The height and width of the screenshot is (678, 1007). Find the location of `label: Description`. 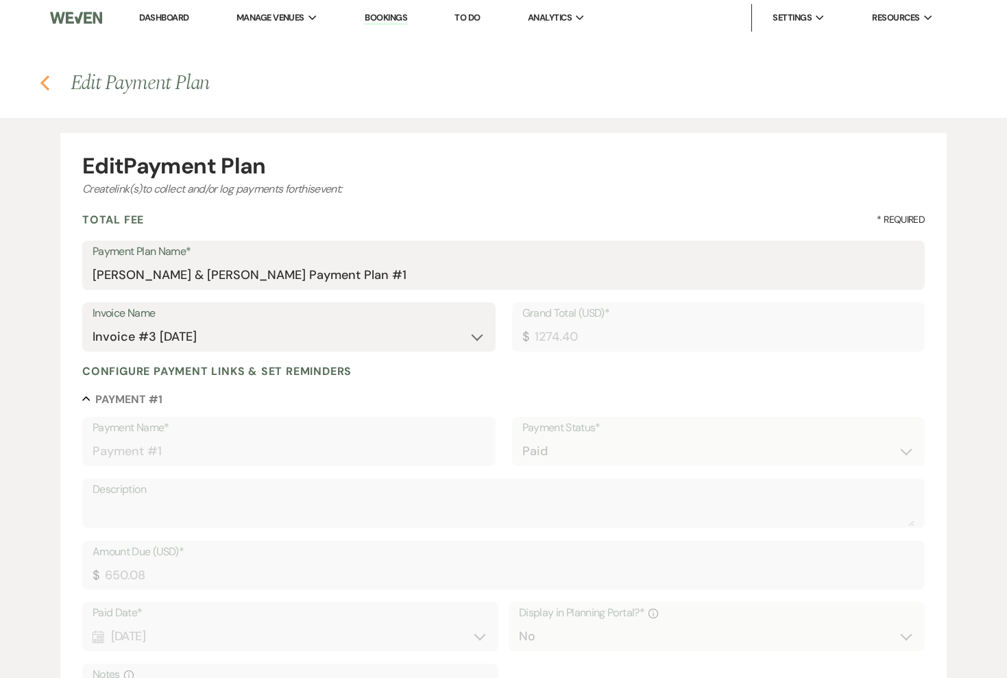

label: Description is located at coordinates (503, 490).